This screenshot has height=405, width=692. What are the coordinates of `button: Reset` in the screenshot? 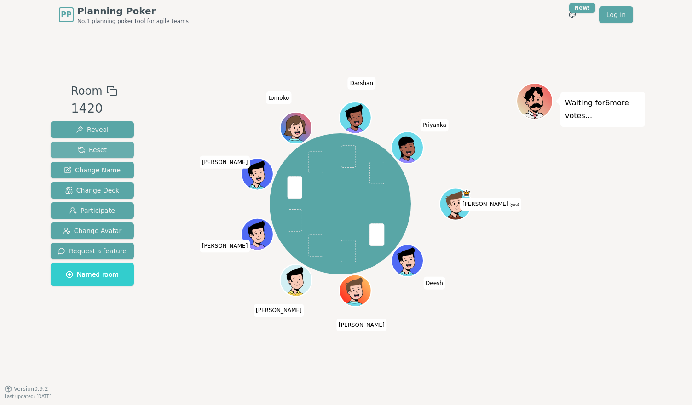 It's located at (92, 150).